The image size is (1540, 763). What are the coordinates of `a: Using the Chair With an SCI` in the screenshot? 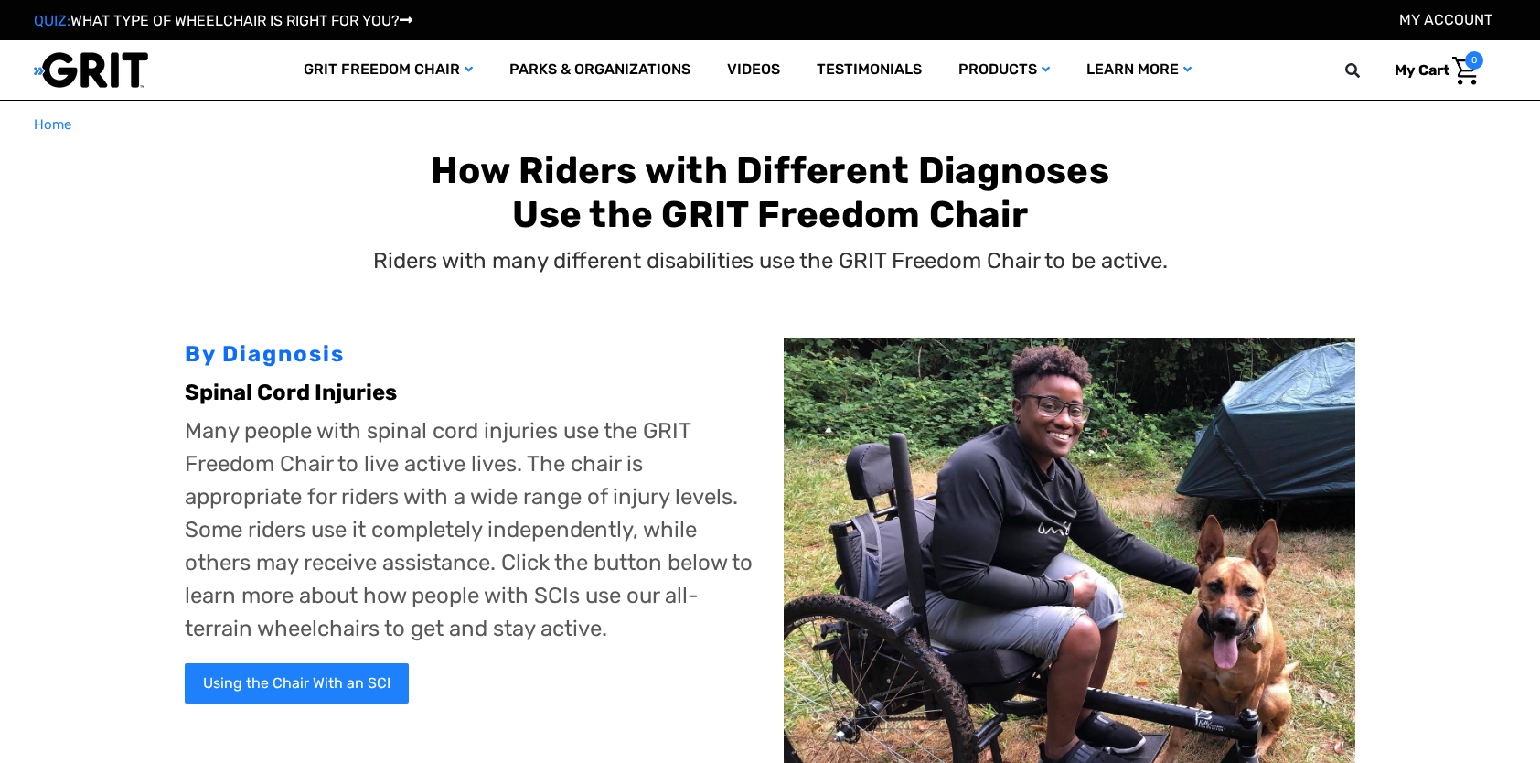 It's located at (296, 683).